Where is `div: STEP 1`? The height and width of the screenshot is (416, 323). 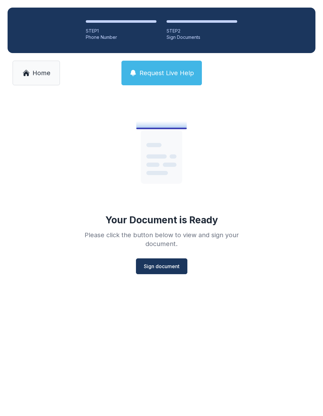
div: STEP 1 is located at coordinates (121, 31).